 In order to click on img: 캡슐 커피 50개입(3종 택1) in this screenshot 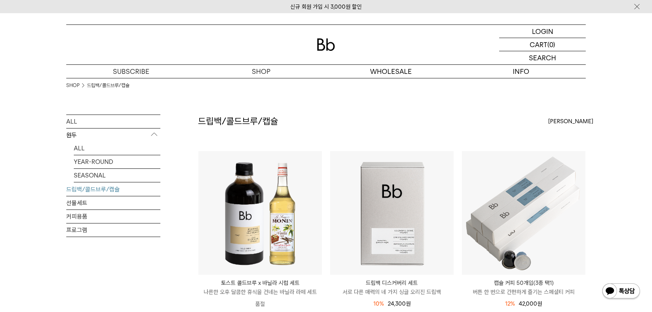, I will do `click(524, 213)`.